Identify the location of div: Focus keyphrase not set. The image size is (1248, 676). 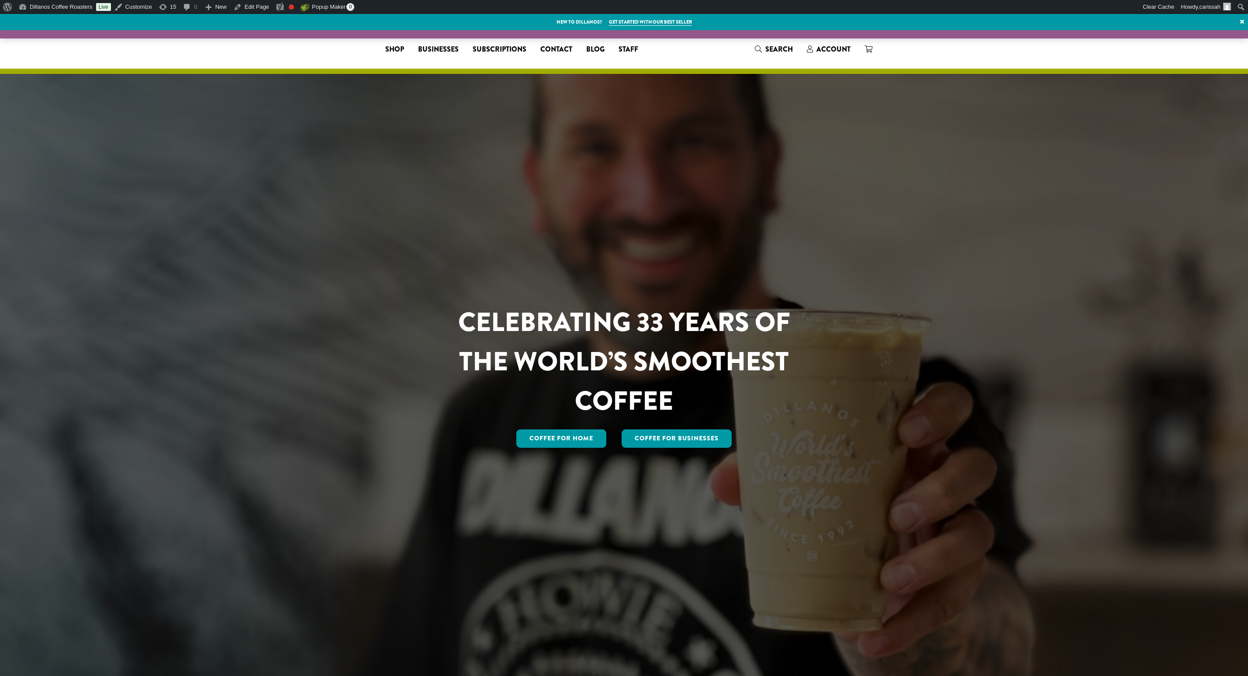
(291, 7).